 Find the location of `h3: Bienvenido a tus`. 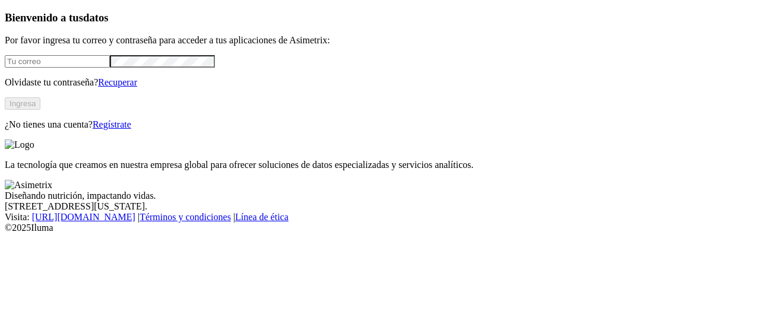

h3: Bienvenido a tus is located at coordinates (380, 18).